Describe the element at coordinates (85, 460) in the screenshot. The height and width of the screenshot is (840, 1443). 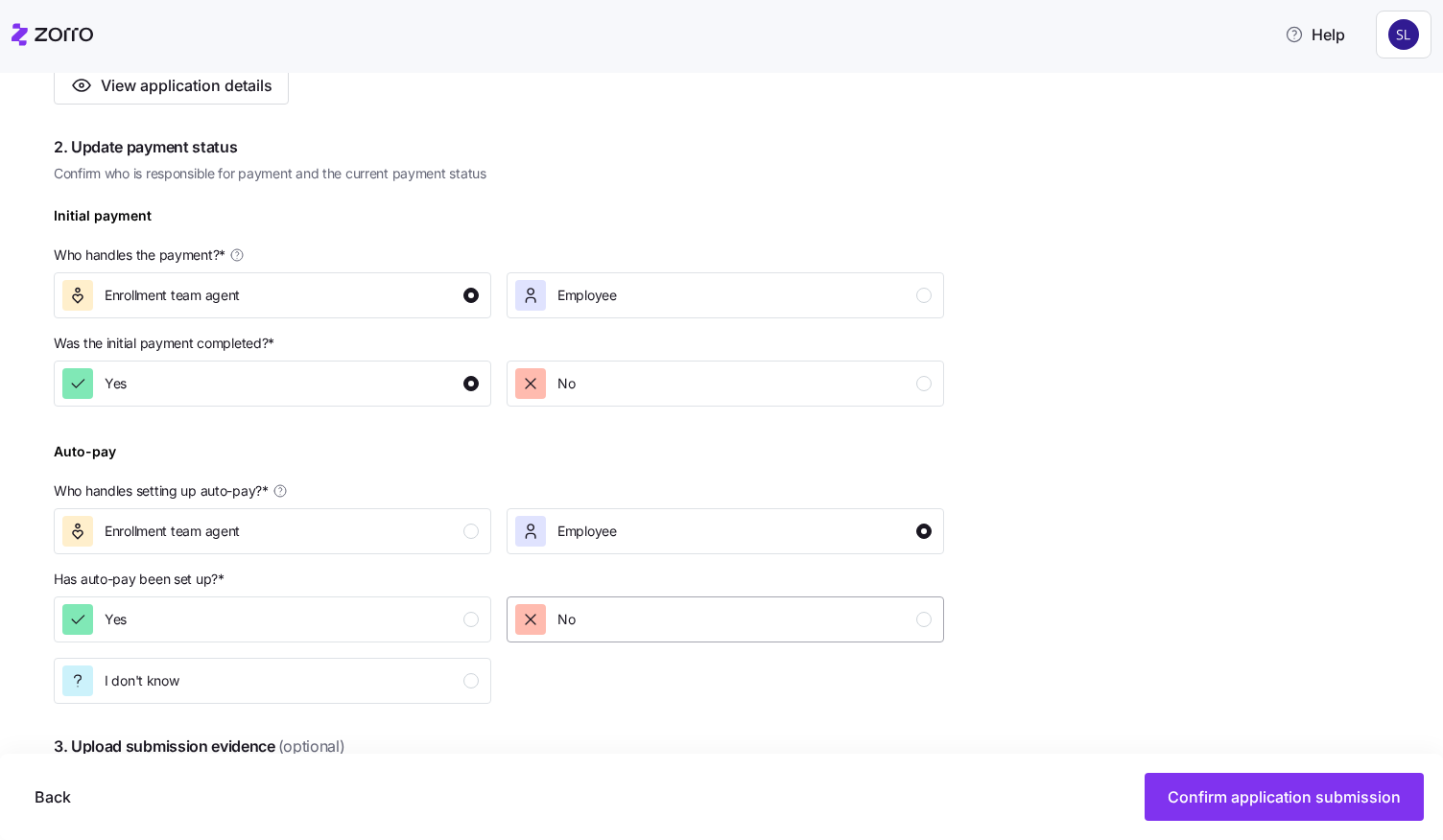
I see `div: Auto-pay` at that location.